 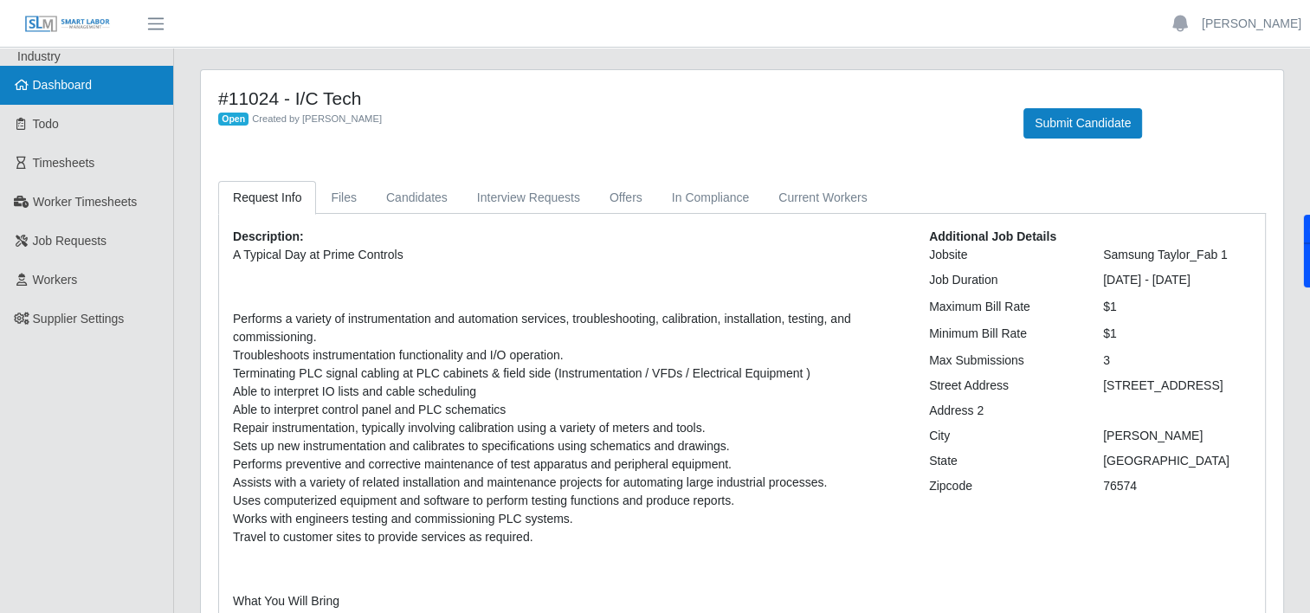 What do you see at coordinates (1003, 333) in the screenshot?
I see `div: Minimum Bill Rate` at bounding box center [1003, 333].